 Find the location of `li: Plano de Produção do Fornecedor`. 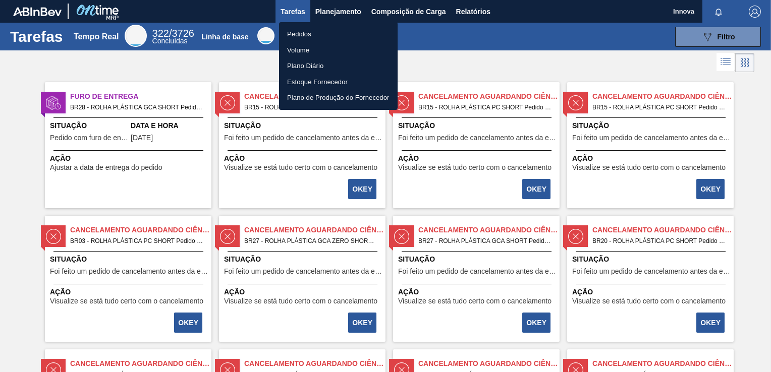

li: Plano de Produção do Fornecedor is located at coordinates (338, 98).